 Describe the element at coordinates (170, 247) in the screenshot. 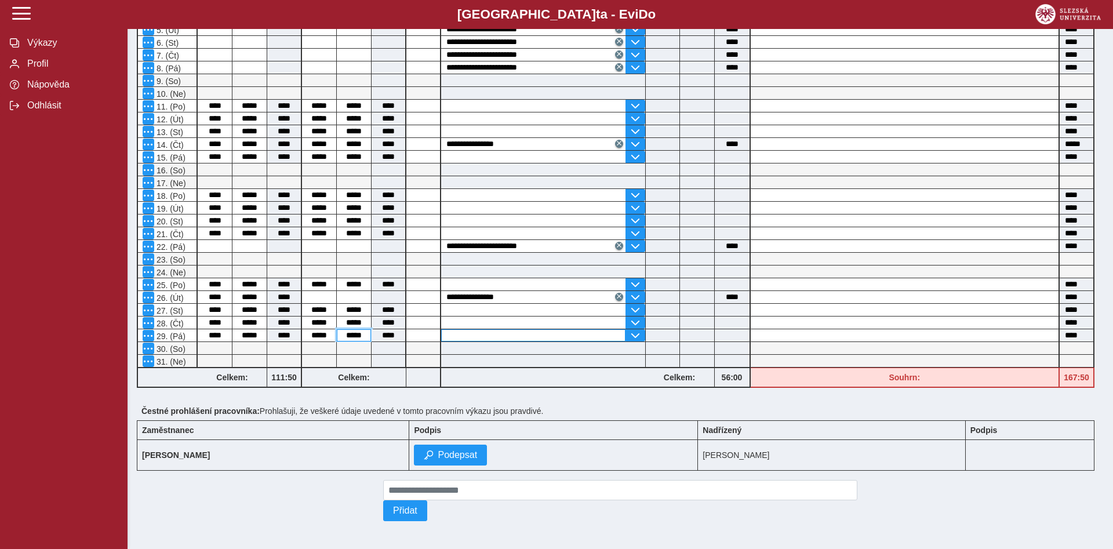

I see `span: 22. (Pá)` at that location.